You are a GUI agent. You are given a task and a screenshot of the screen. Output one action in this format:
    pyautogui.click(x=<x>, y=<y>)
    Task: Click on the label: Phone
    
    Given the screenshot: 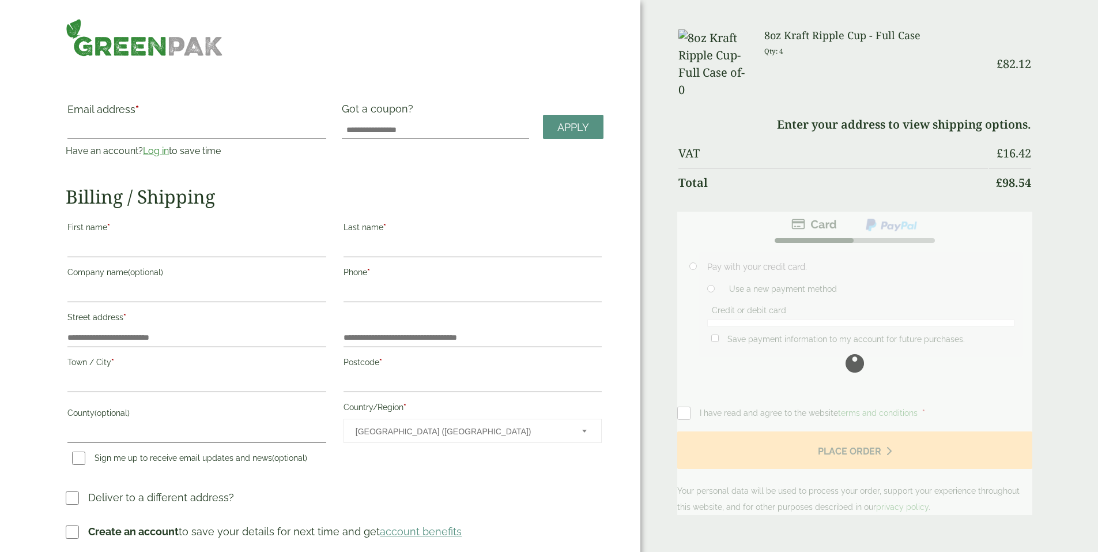 What is the action you would take?
    pyautogui.click(x=473, y=274)
    